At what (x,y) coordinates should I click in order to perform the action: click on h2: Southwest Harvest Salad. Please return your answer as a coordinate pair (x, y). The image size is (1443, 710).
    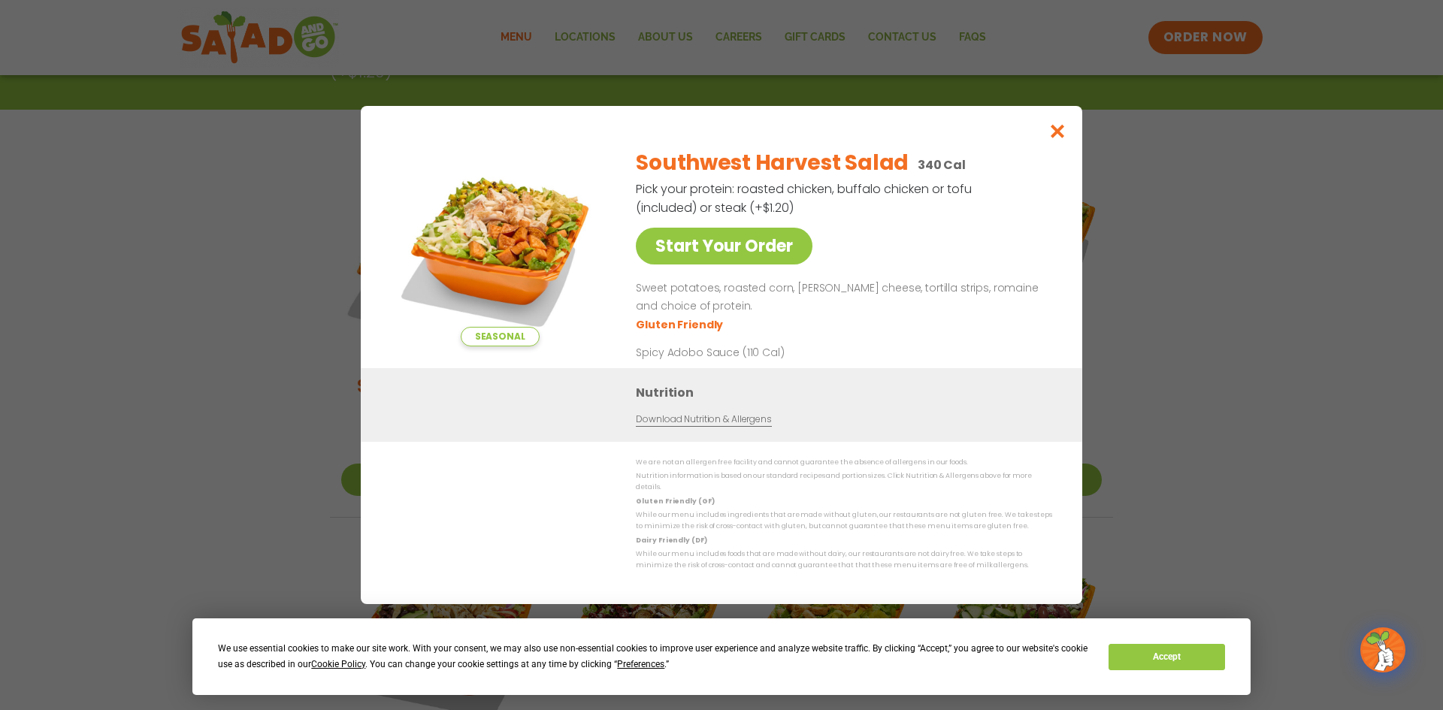
    Looking at the image, I should click on (772, 163).